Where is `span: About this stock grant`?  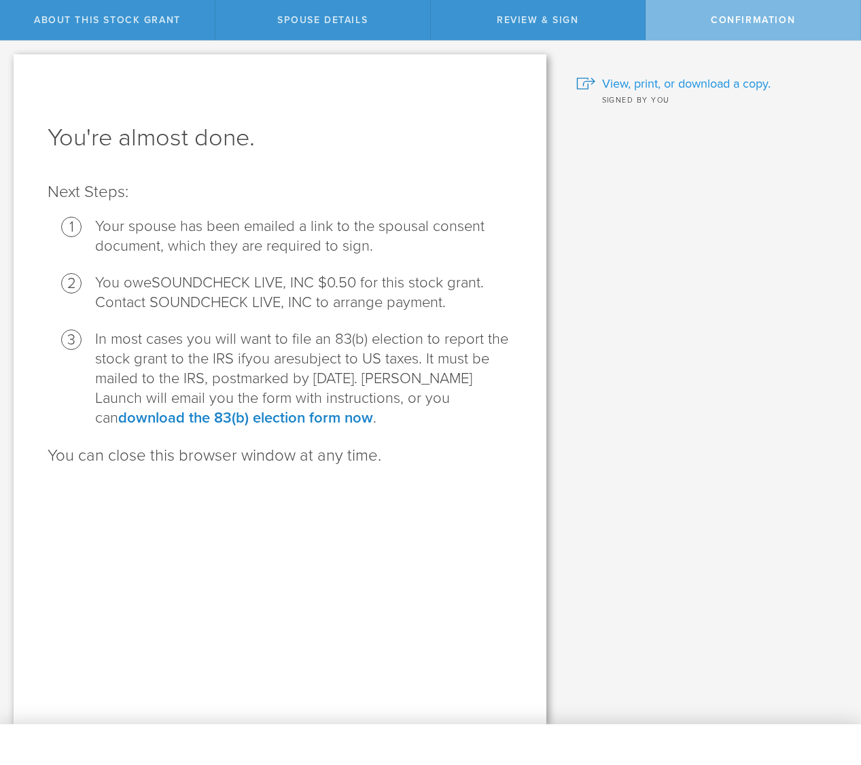 span: About this stock grant is located at coordinates (107, 20).